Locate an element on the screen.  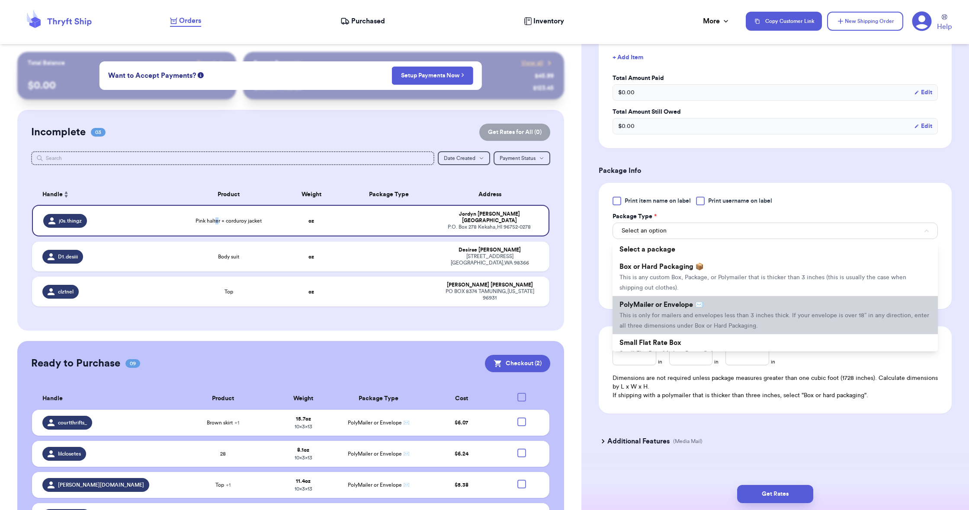
span: lilclosetes is located at coordinates (69, 454).